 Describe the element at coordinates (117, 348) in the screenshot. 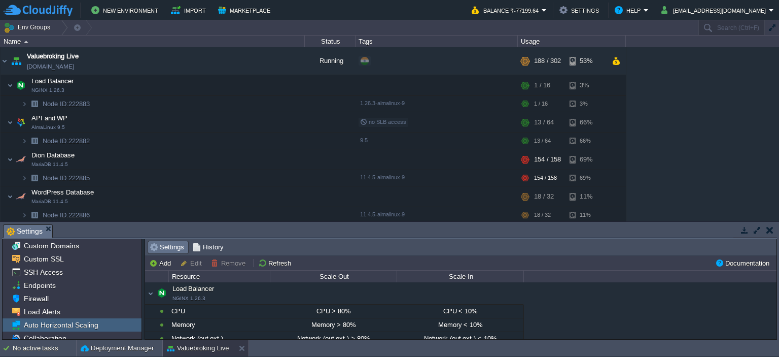

I see `button: Deployment Manager` at that location.